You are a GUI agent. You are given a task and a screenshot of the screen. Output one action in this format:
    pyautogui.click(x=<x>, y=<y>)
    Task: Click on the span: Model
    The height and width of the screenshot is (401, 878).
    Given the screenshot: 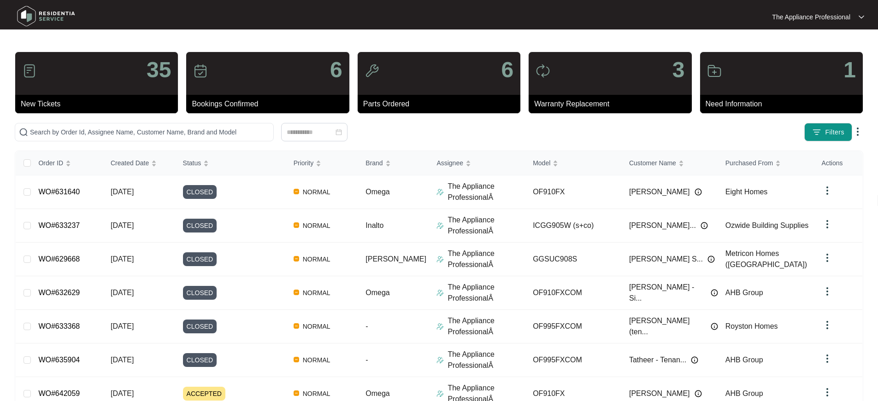 What is the action you would take?
    pyautogui.click(x=541, y=163)
    